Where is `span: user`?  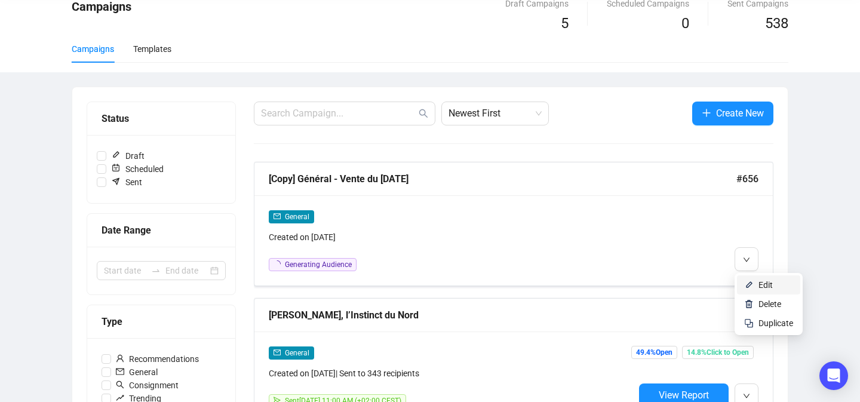 span: user is located at coordinates (120, 358).